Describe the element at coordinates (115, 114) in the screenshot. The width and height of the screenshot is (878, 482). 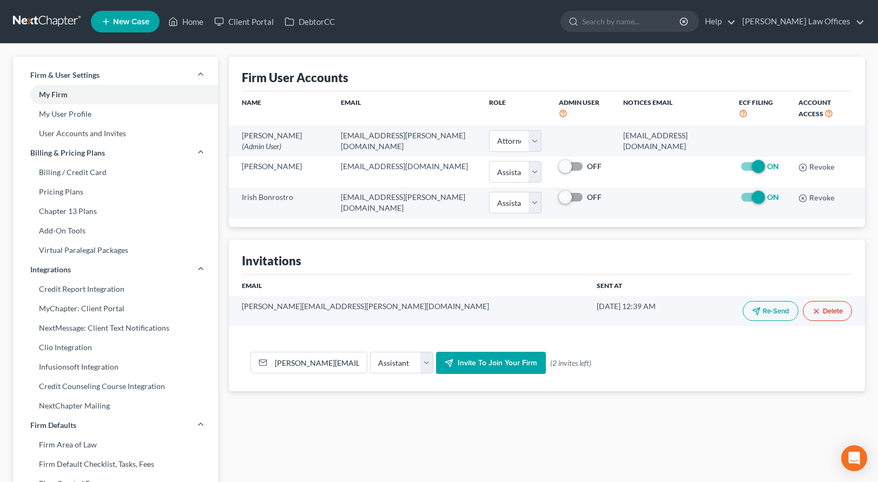
I see `a: My User Profile` at that location.